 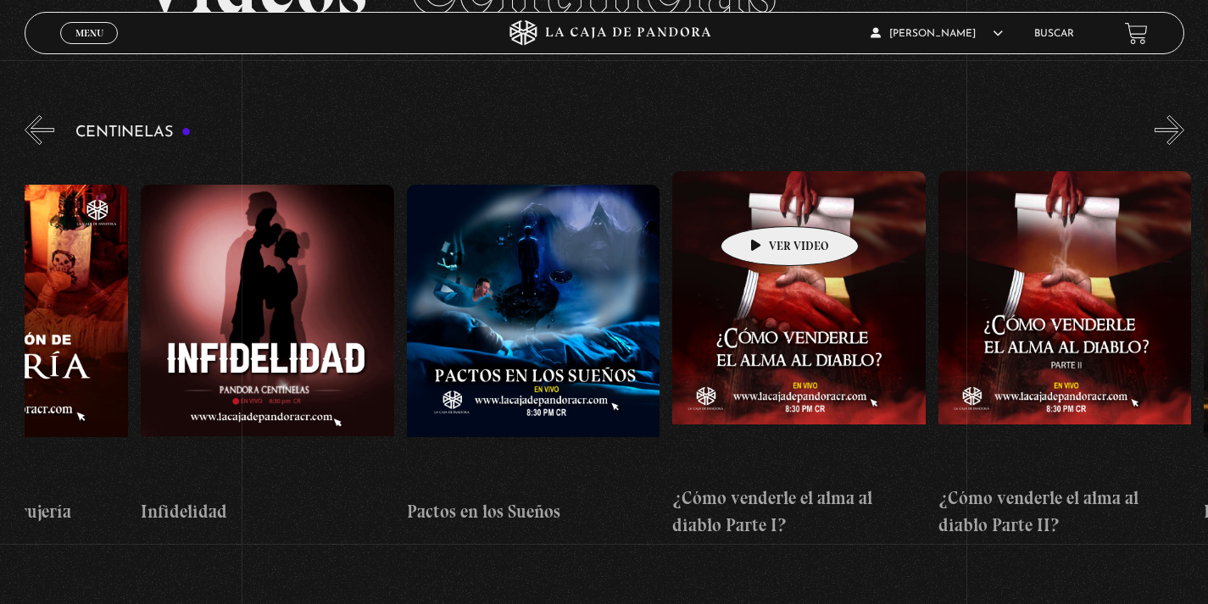 I want to click on a: Pactos en los Sueños, so click(x=533, y=354).